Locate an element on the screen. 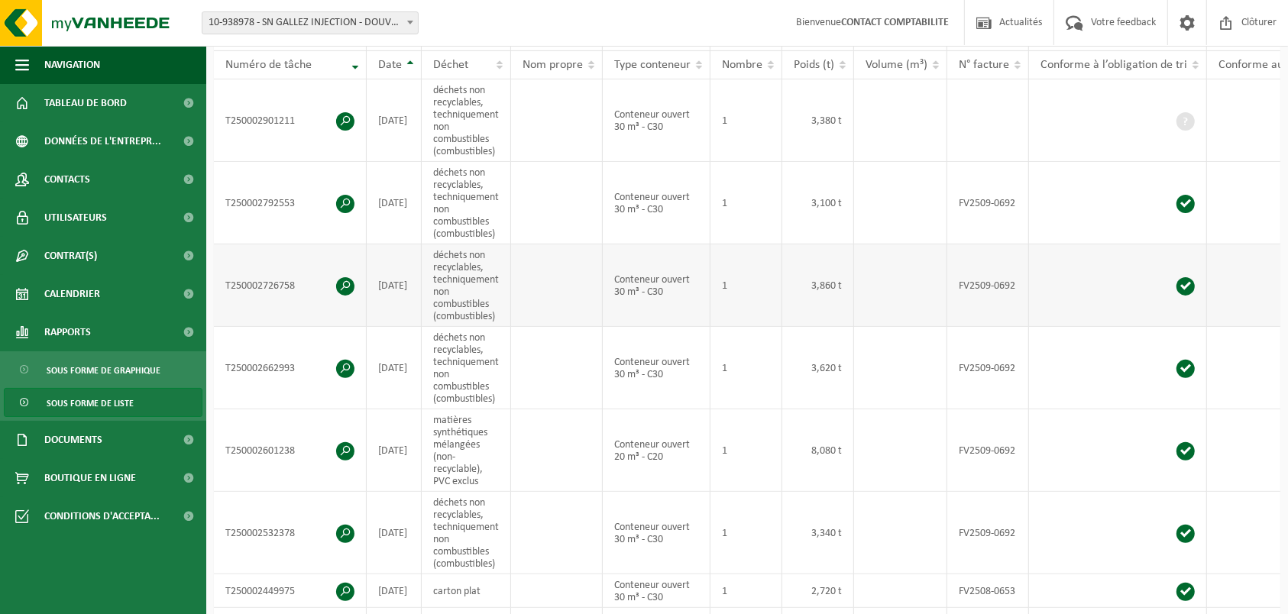 This screenshot has height=614, width=1288. span: Contacts is located at coordinates (67, 180).